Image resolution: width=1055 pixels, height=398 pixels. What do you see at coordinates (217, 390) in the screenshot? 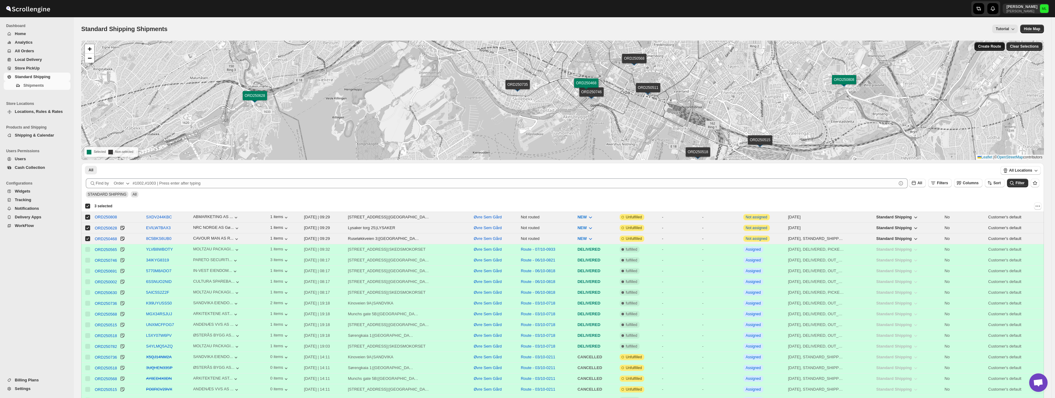
I see `button: ANDENÆS VVS AS ...` at bounding box center [217, 390].